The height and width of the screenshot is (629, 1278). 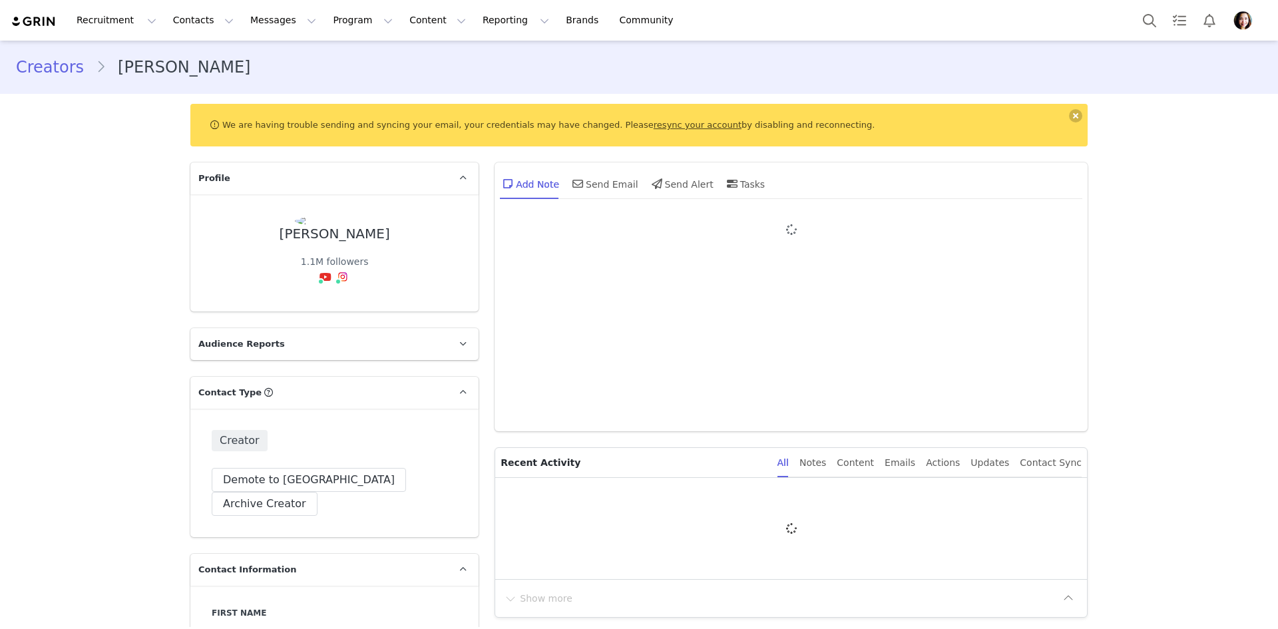 What do you see at coordinates (529, 184) in the screenshot?
I see `div: Add Note` at bounding box center [529, 184].